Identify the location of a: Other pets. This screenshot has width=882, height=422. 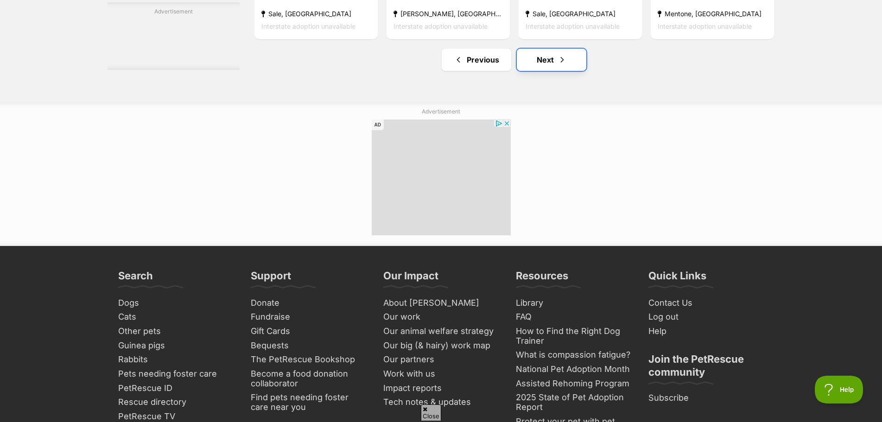
(176, 331).